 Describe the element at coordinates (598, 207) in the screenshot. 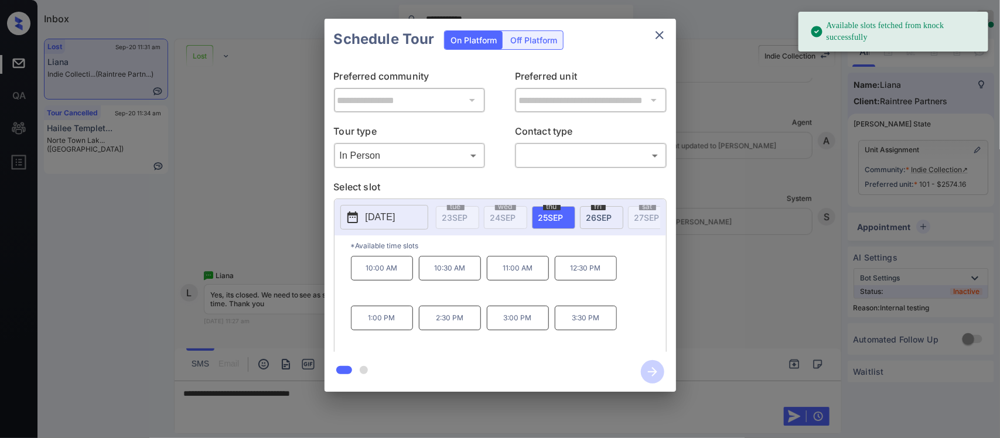

I see `span: fri` at that location.